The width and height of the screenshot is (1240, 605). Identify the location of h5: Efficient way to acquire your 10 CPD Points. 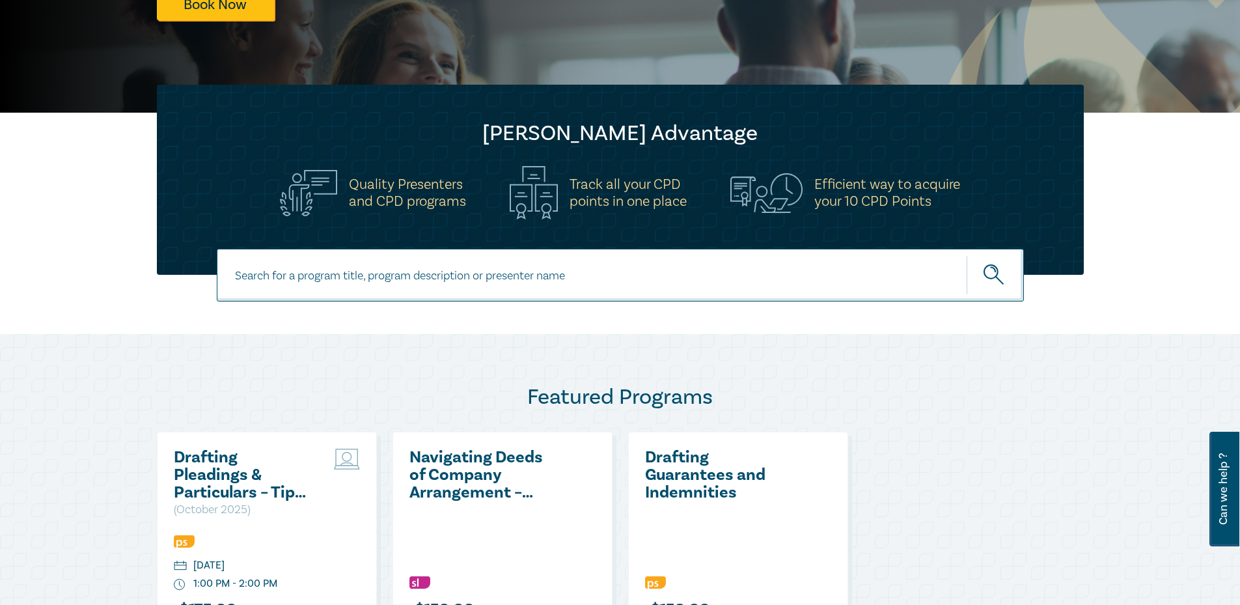
(887, 193).